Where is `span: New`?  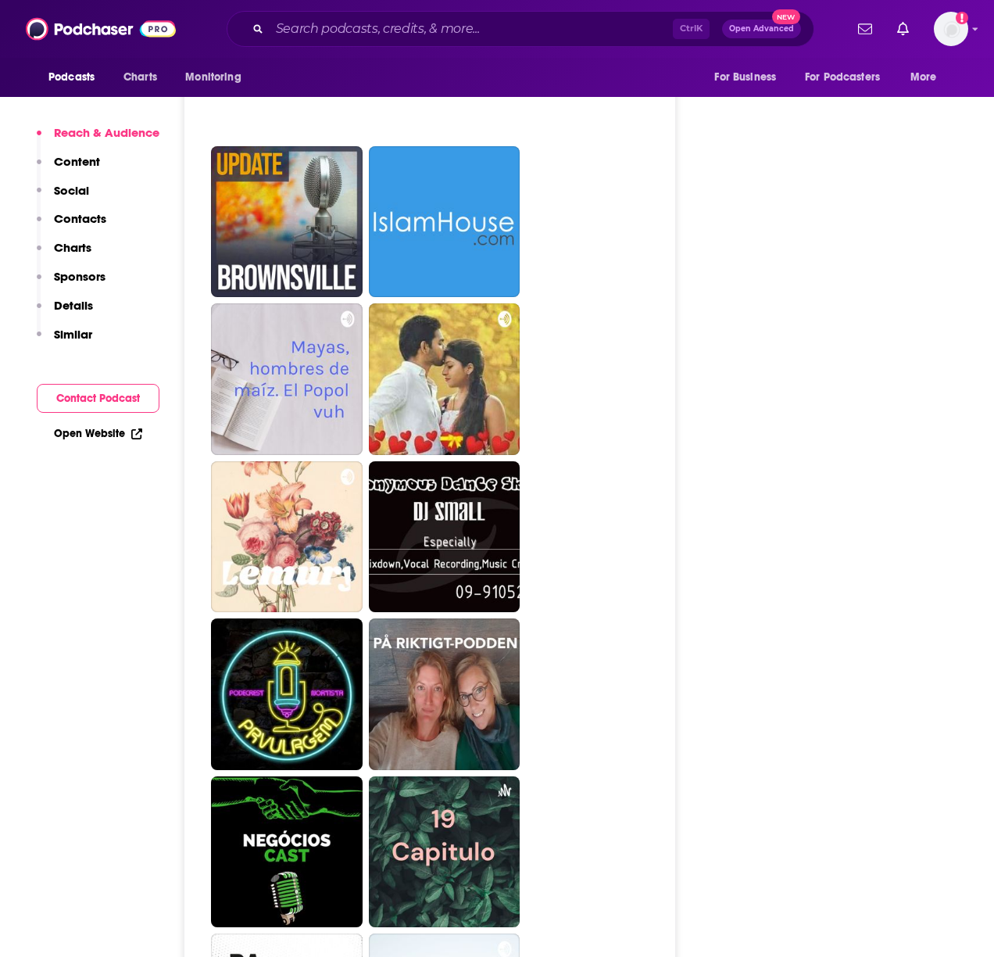
span: New is located at coordinates (786, 16).